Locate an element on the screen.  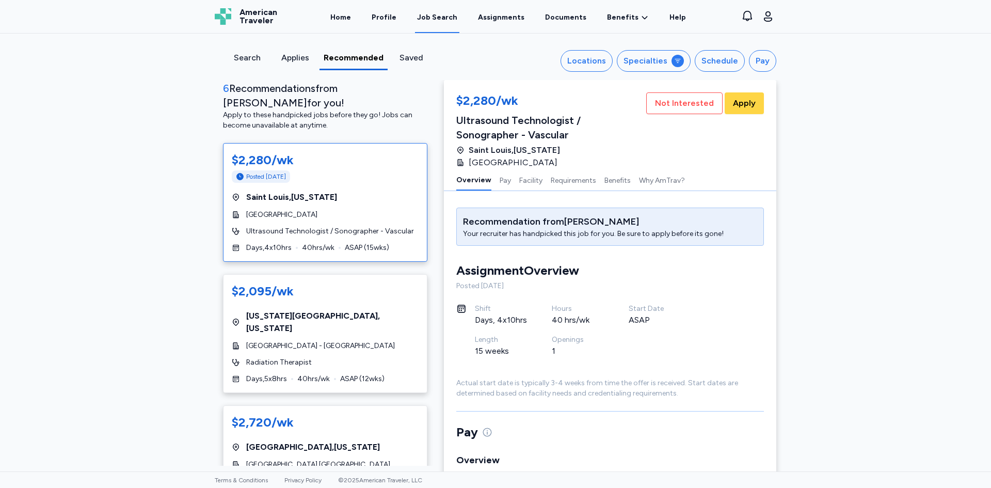
div: Hours is located at coordinates (578, 309).